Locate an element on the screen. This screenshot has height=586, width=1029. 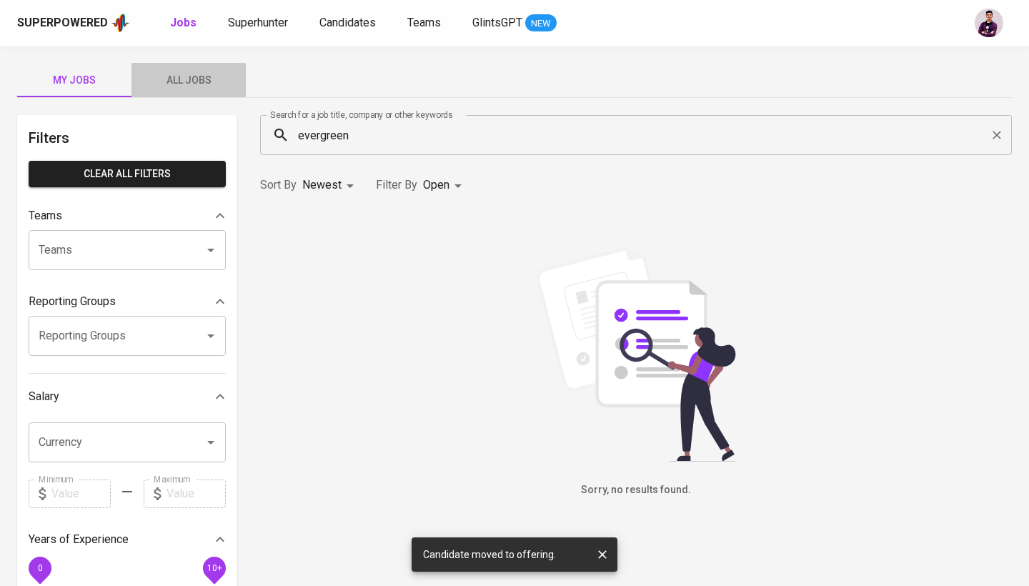
a: GlintsGPT NEW is located at coordinates (515, 23).